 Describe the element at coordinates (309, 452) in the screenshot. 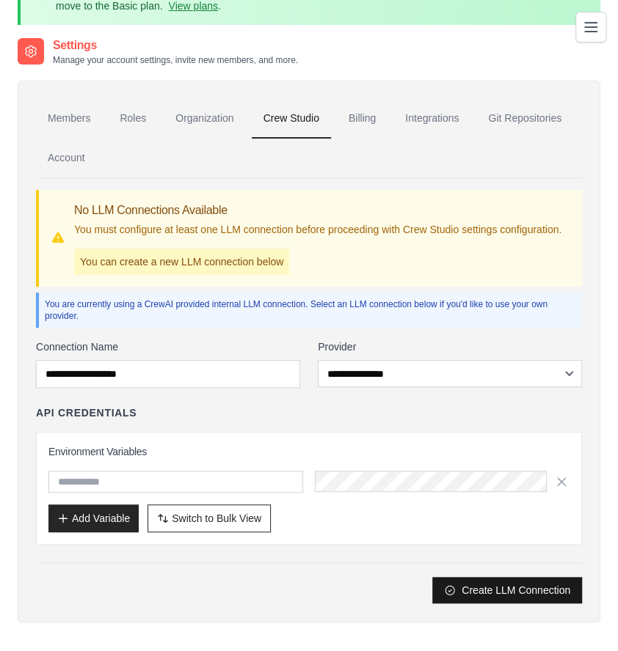

I see `h3: Environment Variables` at that location.